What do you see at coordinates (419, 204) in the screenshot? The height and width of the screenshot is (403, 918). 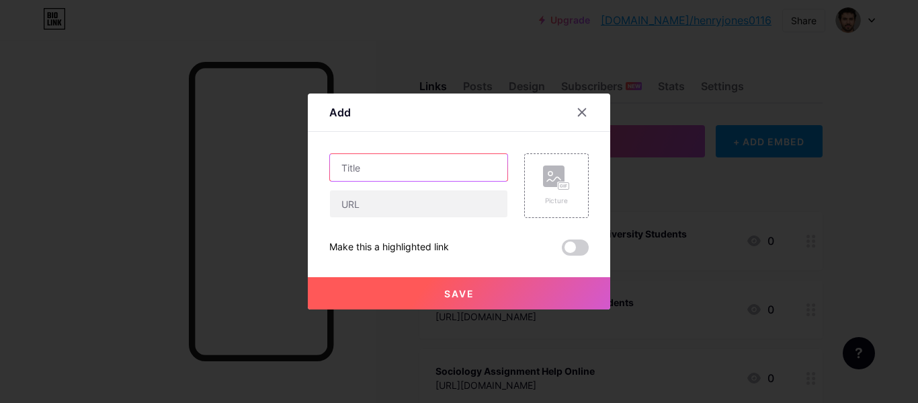 I see `input: URL` at bounding box center [419, 204].